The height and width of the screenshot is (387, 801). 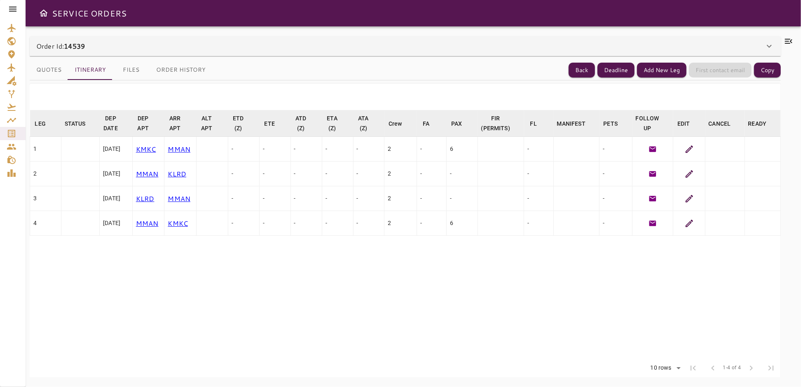 I want to click on span: First Page, so click(x=694, y=368).